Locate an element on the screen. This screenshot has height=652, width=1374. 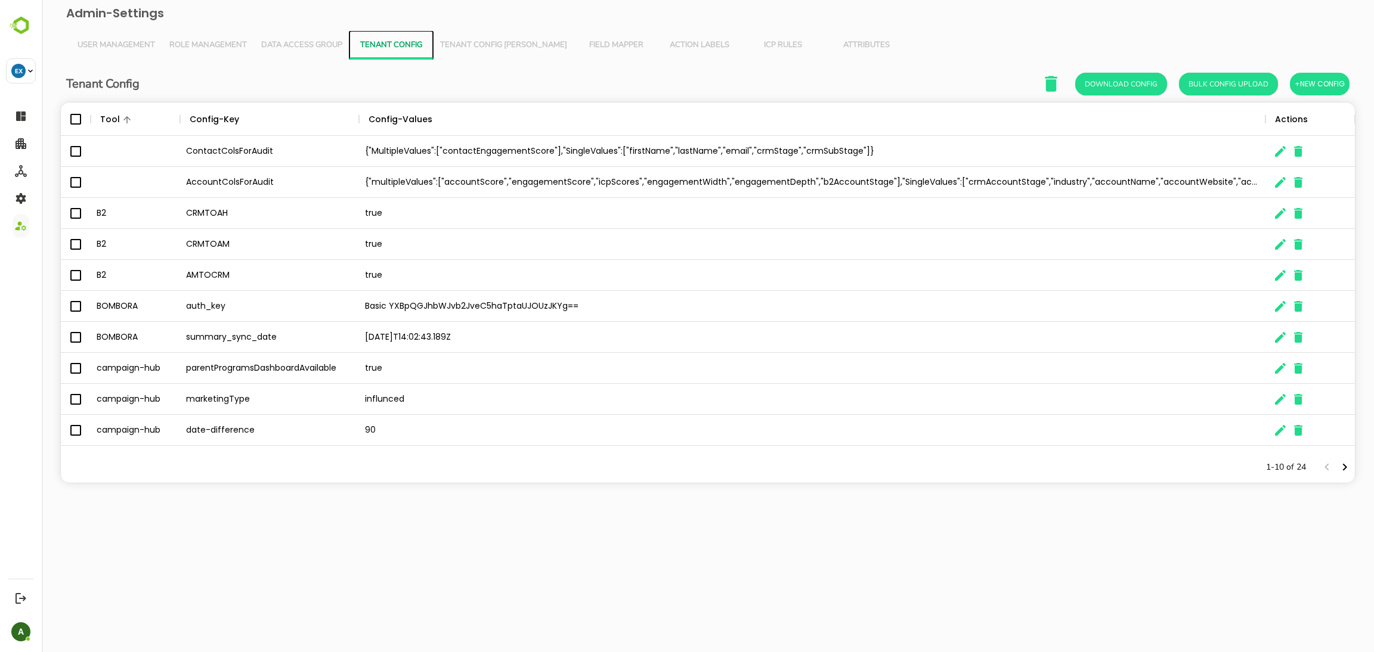
div: AMTOCRM is located at coordinates (228, 276).